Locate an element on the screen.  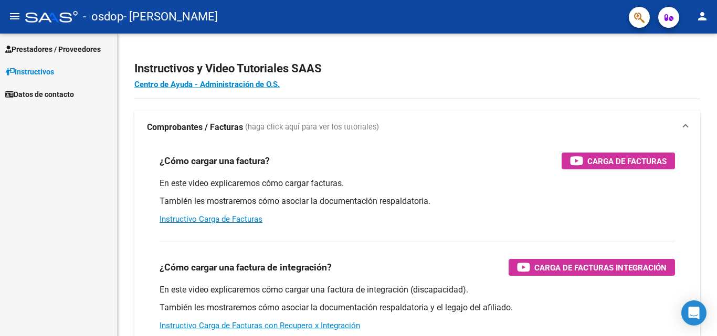
span: - osdop is located at coordinates (103, 17).